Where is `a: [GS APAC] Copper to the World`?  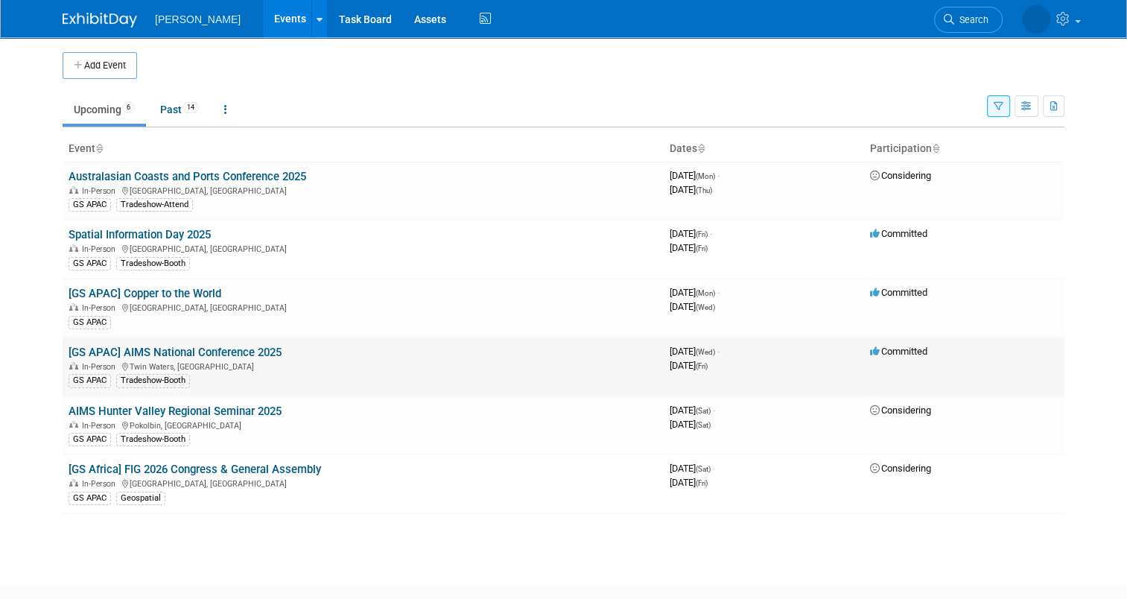 a: [GS APAC] Copper to the World is located at coordinates (145, 294).